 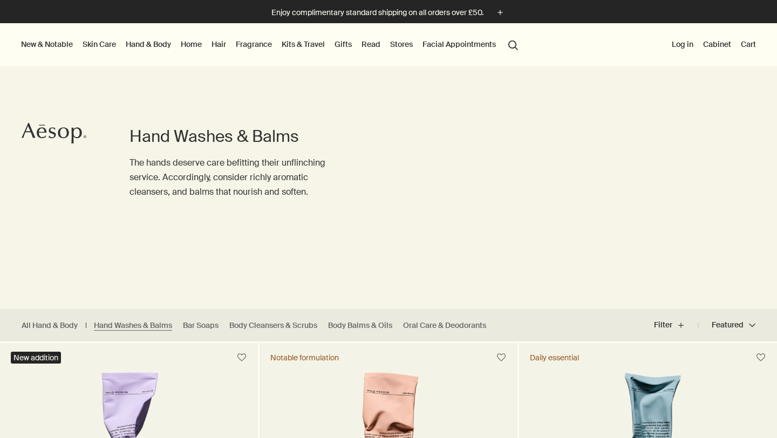 I want to click on a: Gifts, so click(x=343, y=44).